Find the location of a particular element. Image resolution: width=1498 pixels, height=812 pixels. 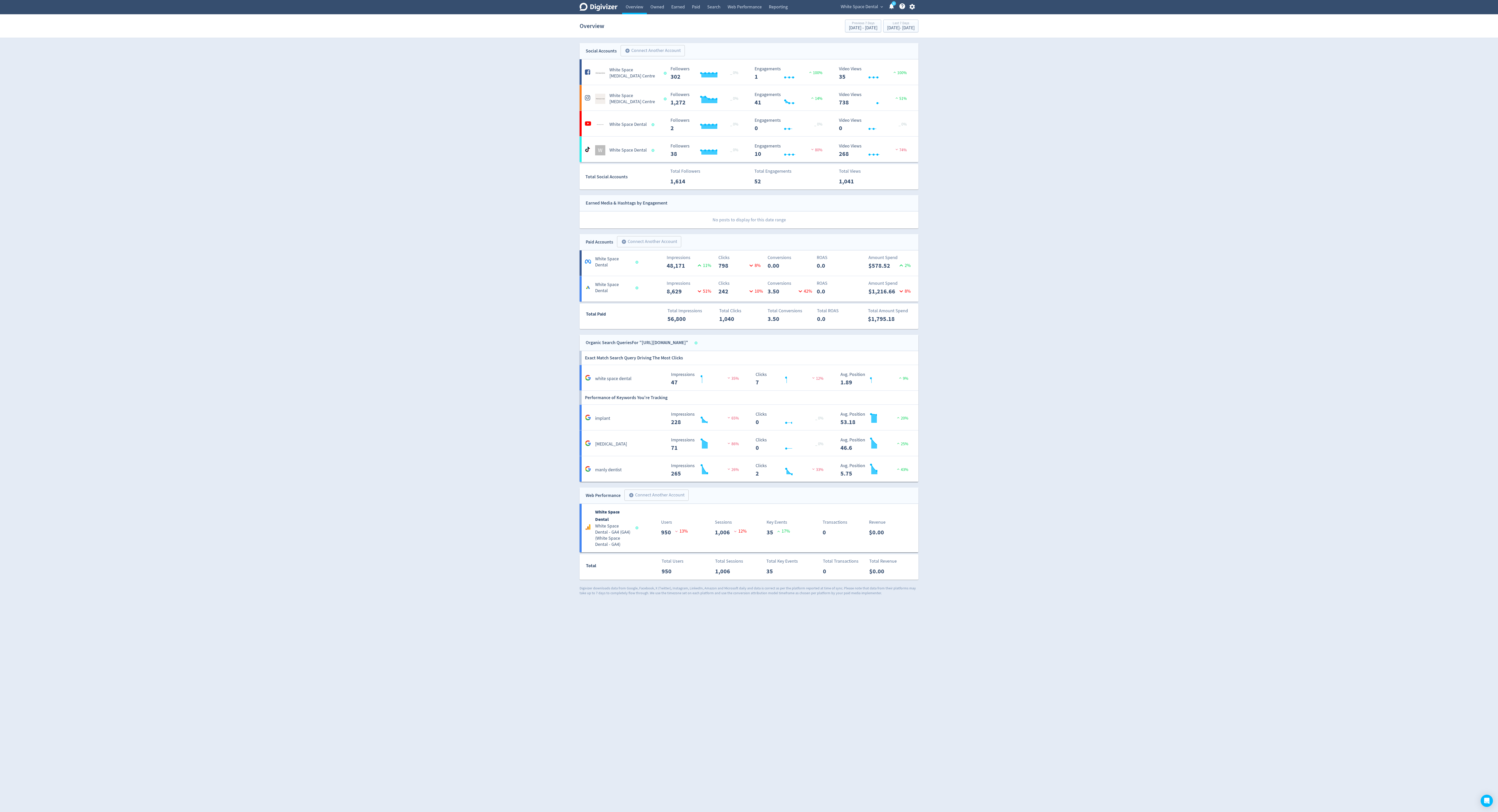

svg: Engagements 1 is located at coordinates (790, 74).